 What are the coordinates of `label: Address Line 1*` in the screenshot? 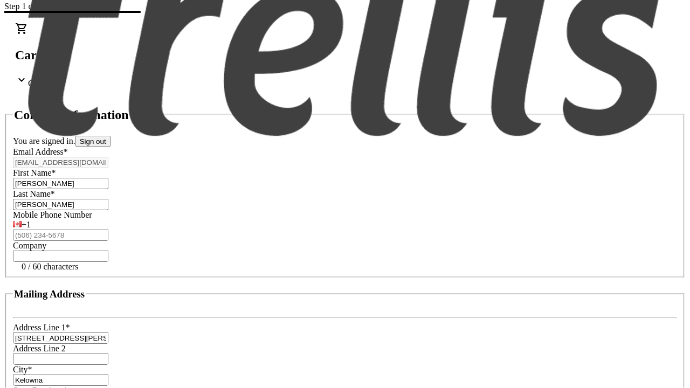 It's located at (42, 327).